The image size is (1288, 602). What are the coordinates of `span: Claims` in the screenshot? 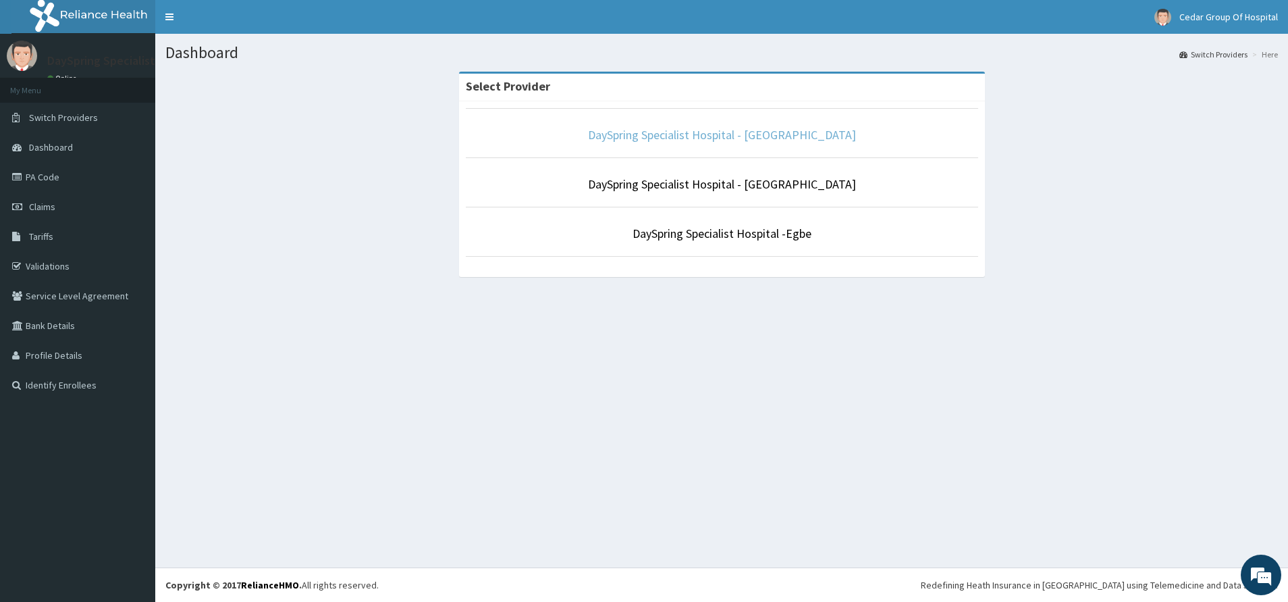 It's located at (42, 207).